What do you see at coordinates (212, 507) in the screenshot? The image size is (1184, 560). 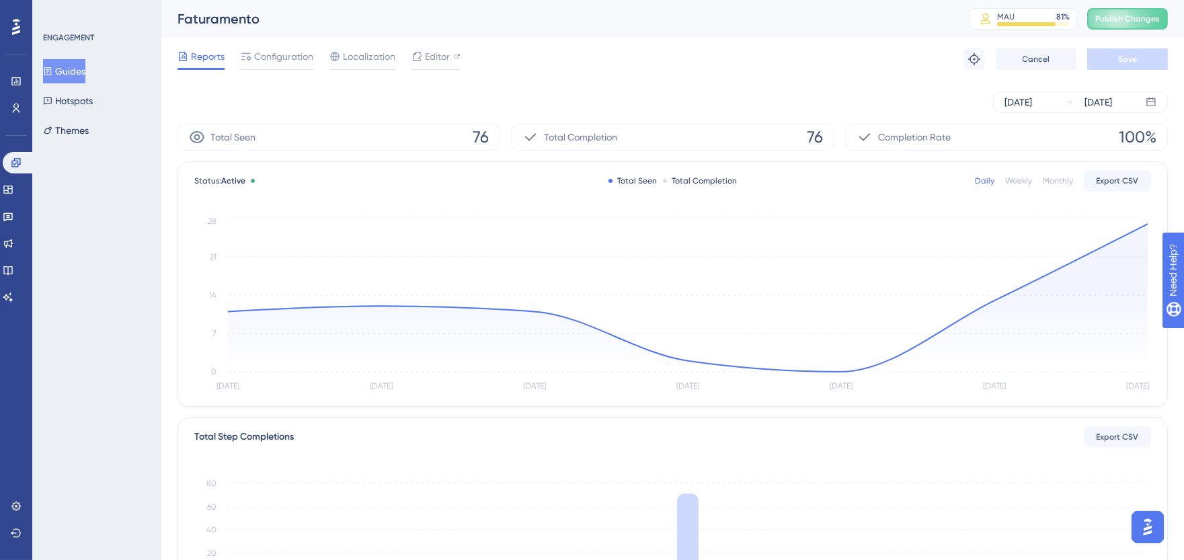 I see `tspan: 60` at bounding box center [212, 507].